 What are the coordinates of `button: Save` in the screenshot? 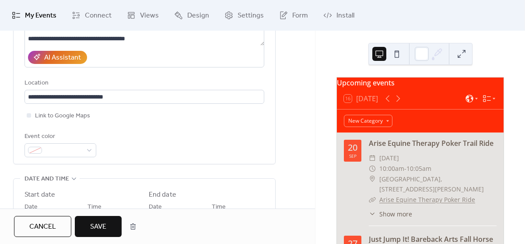 It's located at (98, 226).